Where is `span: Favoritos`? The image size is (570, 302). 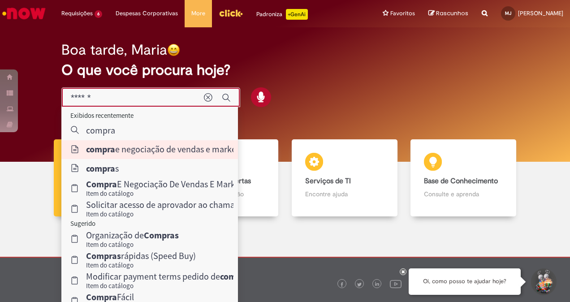
span: Favoritos is located at coordinates (403, 13).